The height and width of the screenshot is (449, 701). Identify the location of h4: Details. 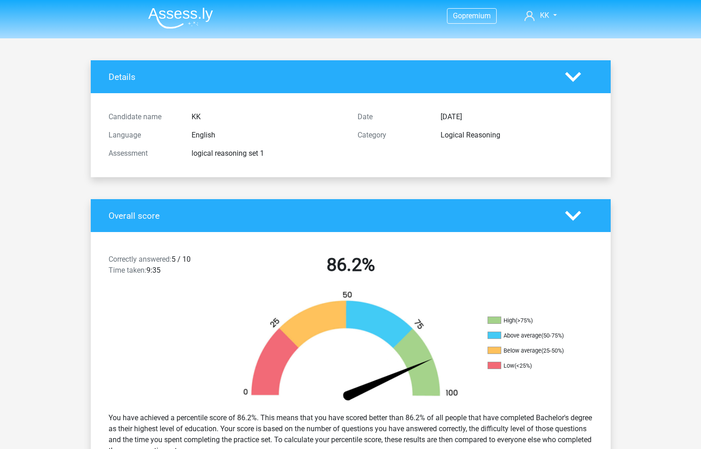
(330, 77).